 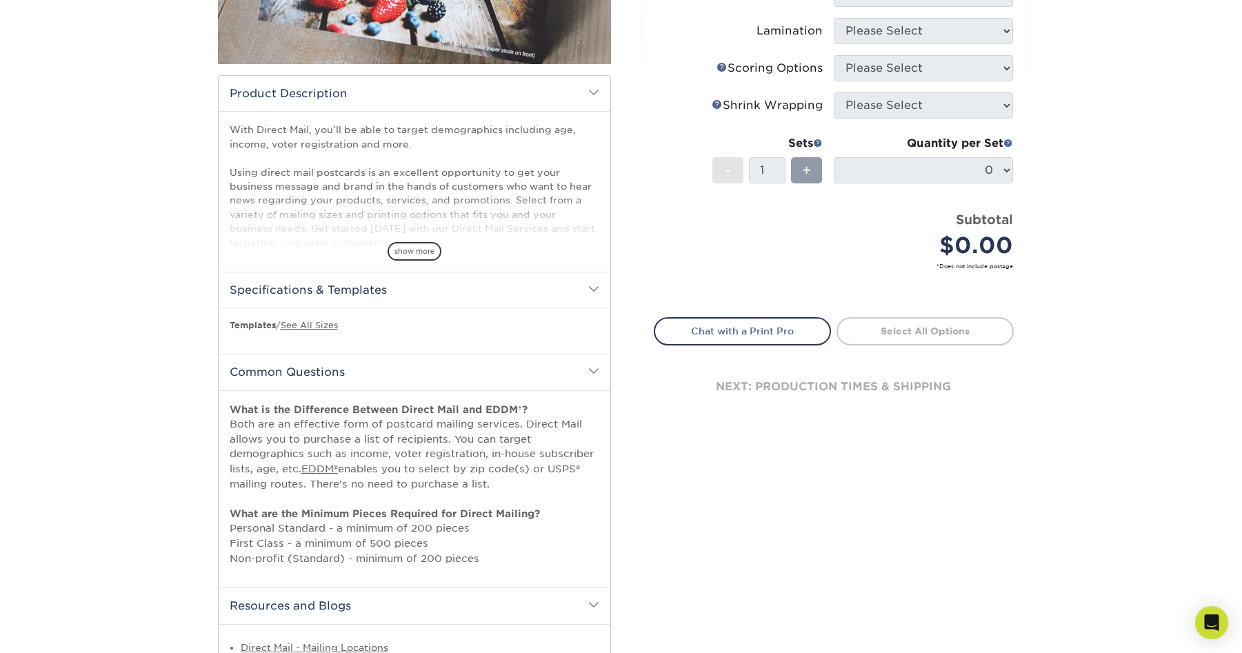 What do you see at coordinates (770, 68) in the screenshot?
I see `div: Scoring Options` at bounding box center [770, 68].